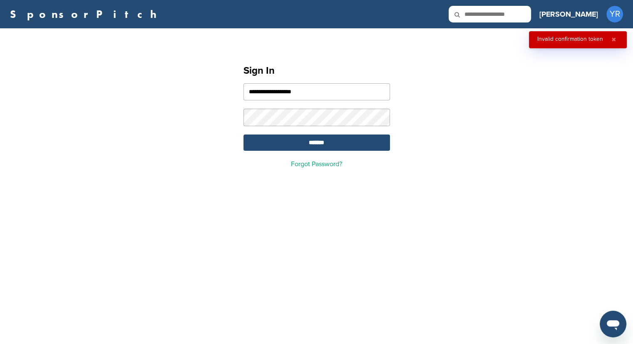 This screenshot has height=344, width=633. I want to click on div: Invalid confirmation token, so click(570, 39).